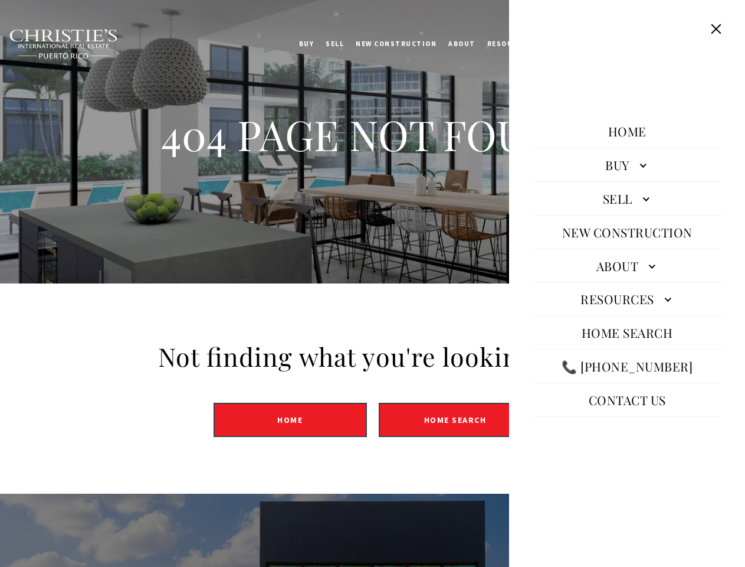 The image size is (745, 567). What do you see at coordinates (627, 366) in the screenshot?
I see `a: call 9393373000` at bounding box center [627, 366].